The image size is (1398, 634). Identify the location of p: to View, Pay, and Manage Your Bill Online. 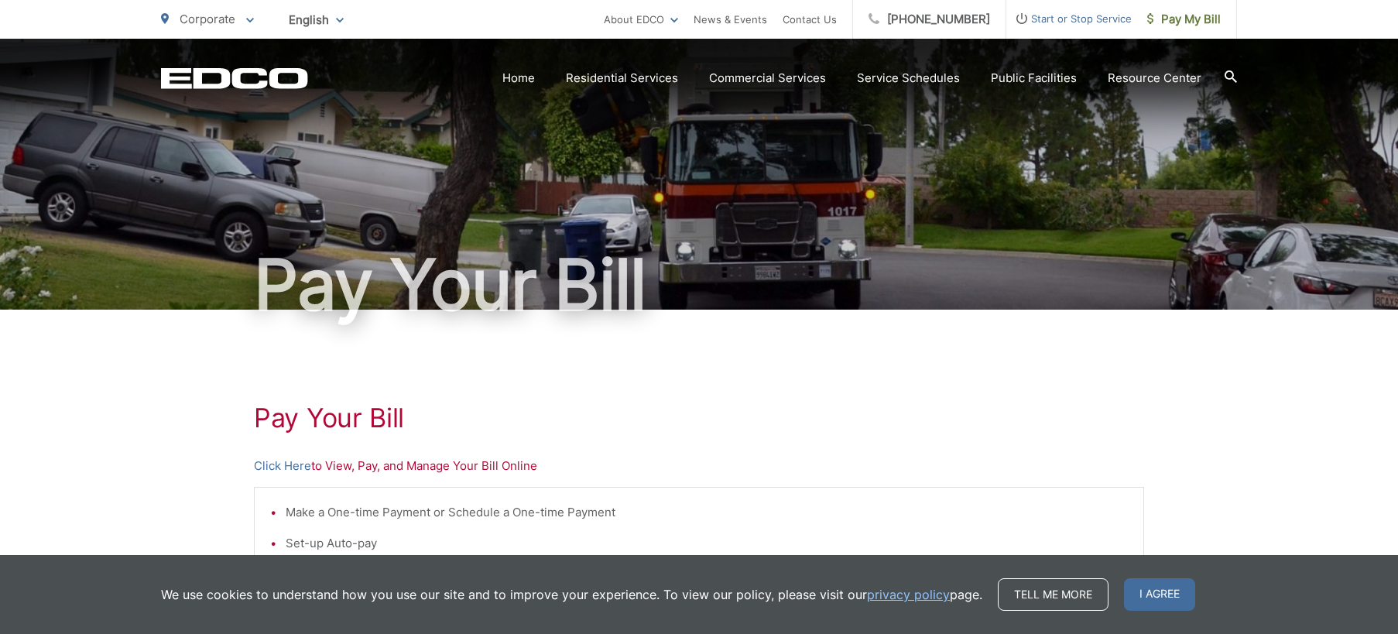
(699, 466).